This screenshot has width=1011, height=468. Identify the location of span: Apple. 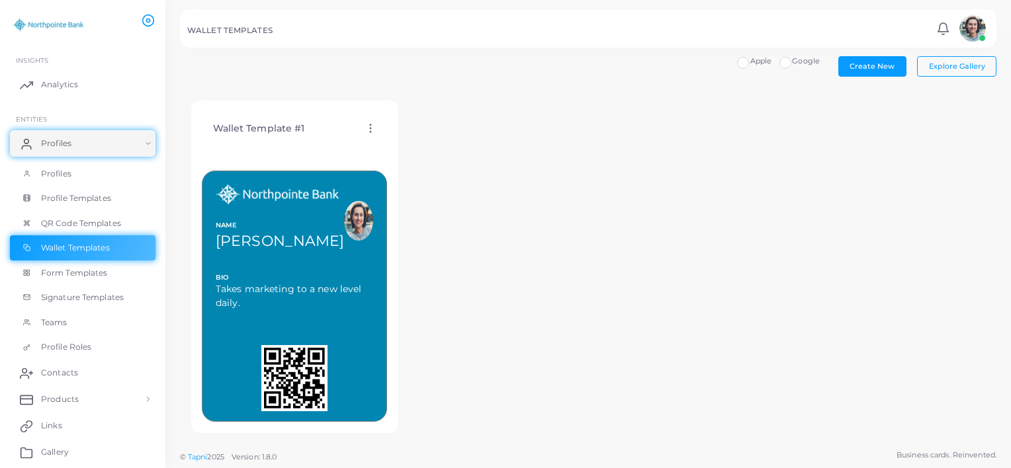
(761, 61).